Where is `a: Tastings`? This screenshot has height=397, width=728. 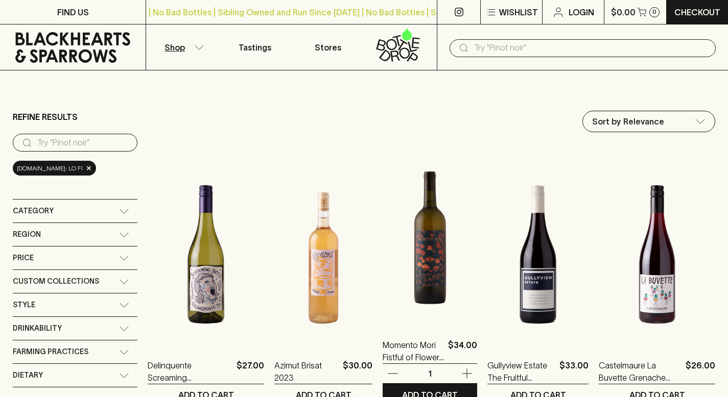 a: Tastings is located at coordinates (255, 47).